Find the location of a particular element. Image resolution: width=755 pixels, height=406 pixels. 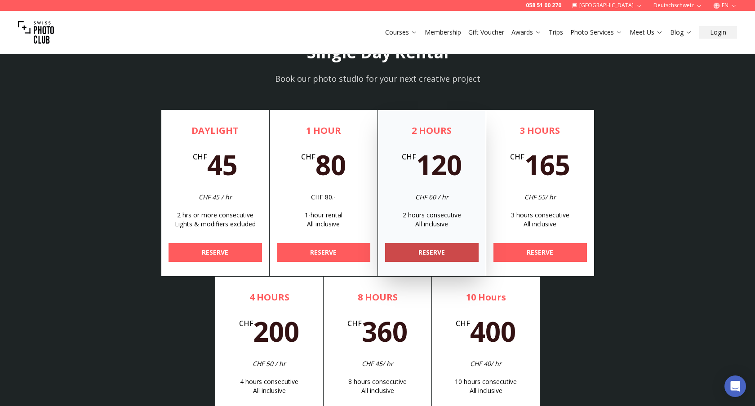

h5: 400 is located at coordinates (493, 331).